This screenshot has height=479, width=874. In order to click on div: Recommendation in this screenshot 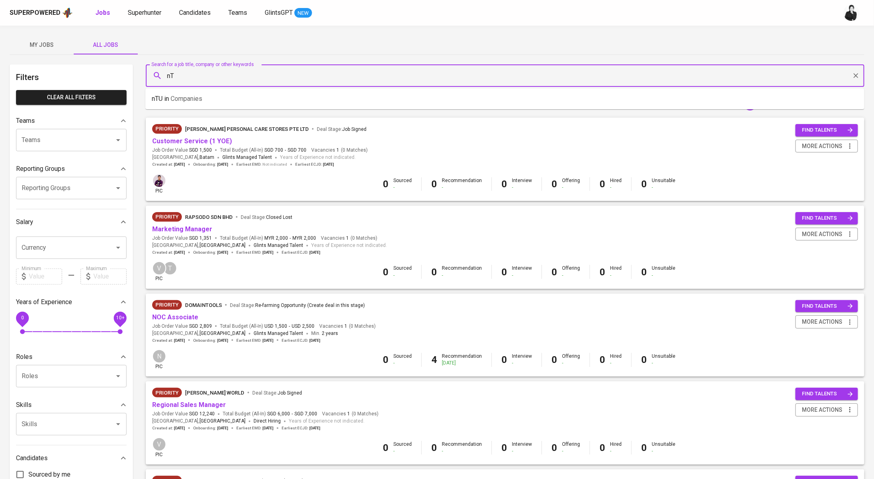, I will do `click(462, 184)`.